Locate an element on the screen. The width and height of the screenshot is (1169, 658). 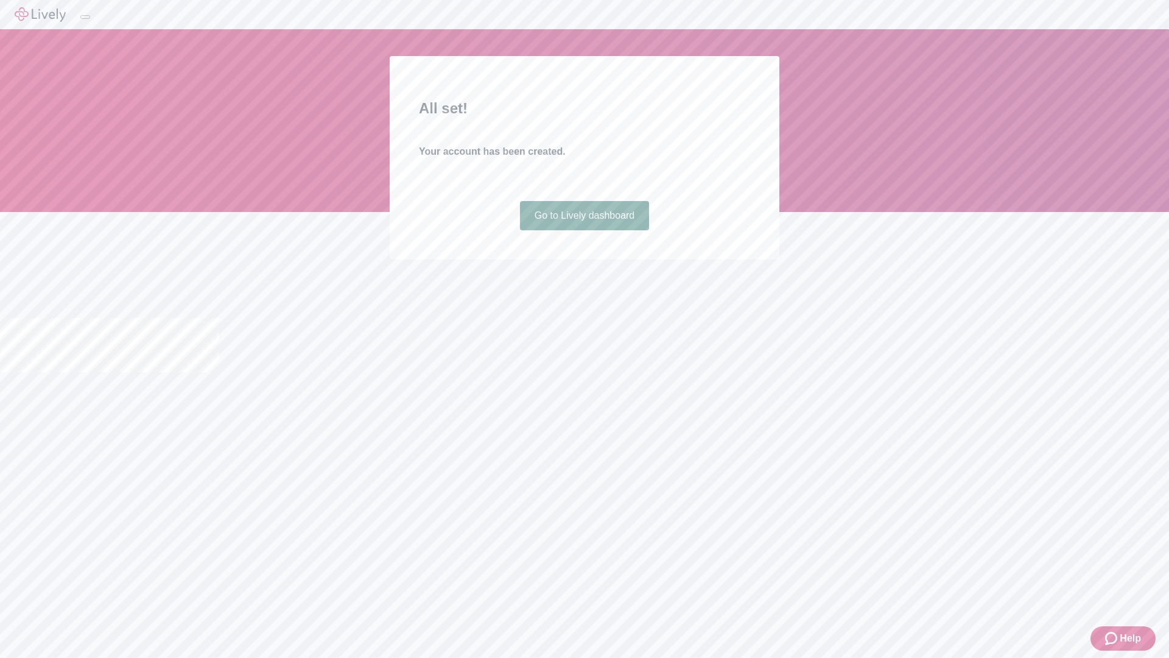
img: Lively is located at coordinates (40, 15).